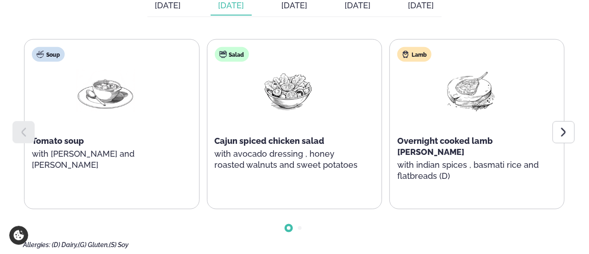 Image resolution: width=589 pixels, height=254 pixels. Describe the element at coordinates (300, 229) in the screenshot. I see `span: Go to slide 2` at that location.